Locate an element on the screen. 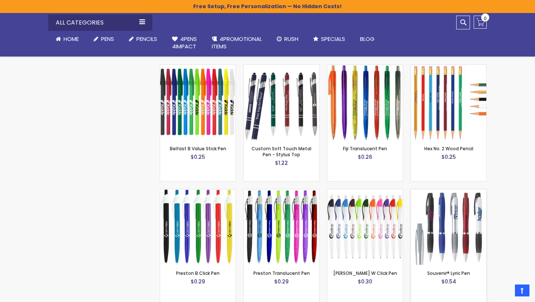 The width and height of the screenshot is (535, 302). a: 4PROMOTIONALITEMS is located at coordinates (237, 43).